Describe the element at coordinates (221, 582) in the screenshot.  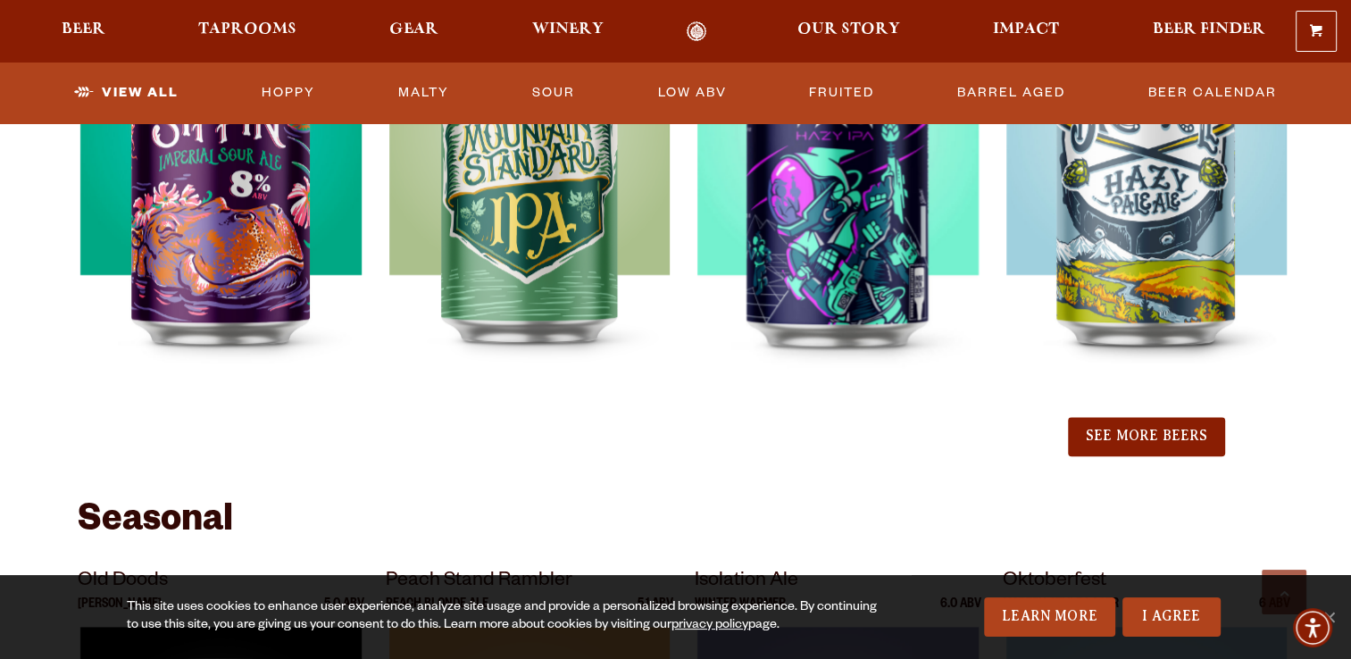
I see `p: Old Doods` at that location.